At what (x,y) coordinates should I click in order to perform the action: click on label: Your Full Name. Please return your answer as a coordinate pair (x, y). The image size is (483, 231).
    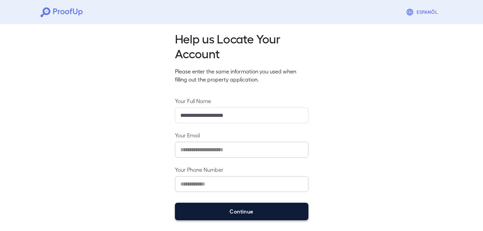
    Looking at the image, I should click on (242, 101).